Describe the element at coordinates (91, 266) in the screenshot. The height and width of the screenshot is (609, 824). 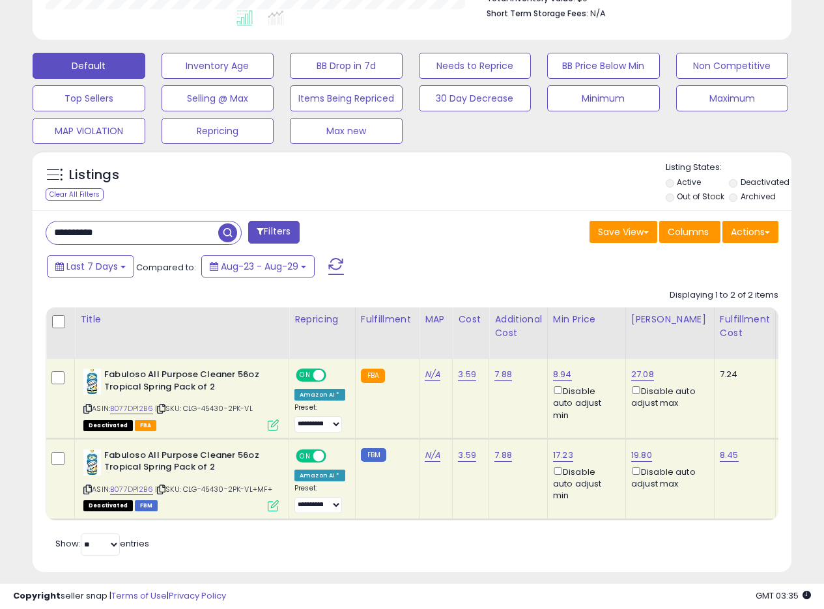
I see `button: Last 7 Days` at that location.